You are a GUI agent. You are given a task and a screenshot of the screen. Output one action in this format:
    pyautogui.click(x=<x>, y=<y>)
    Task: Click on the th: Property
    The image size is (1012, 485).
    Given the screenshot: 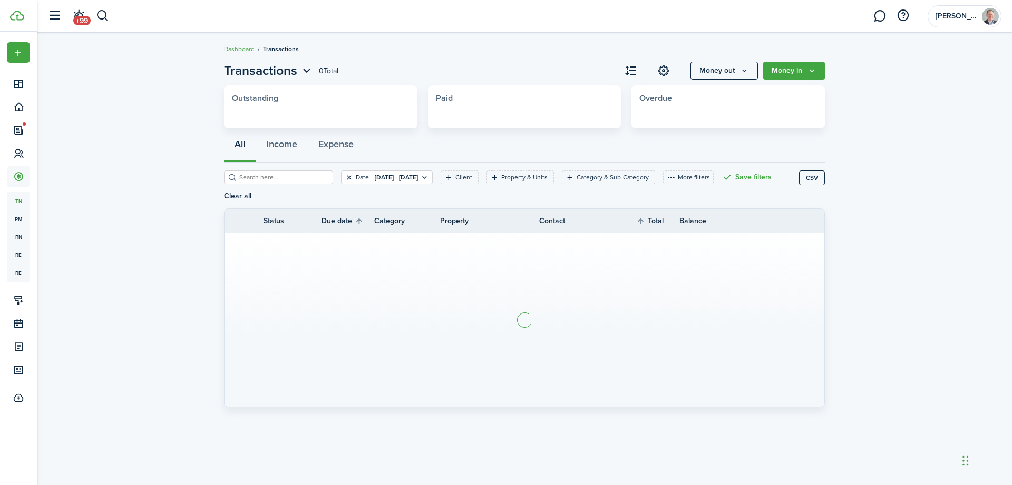 What is the action you would take?
    pyautogui.click(x=490, y=220)
    